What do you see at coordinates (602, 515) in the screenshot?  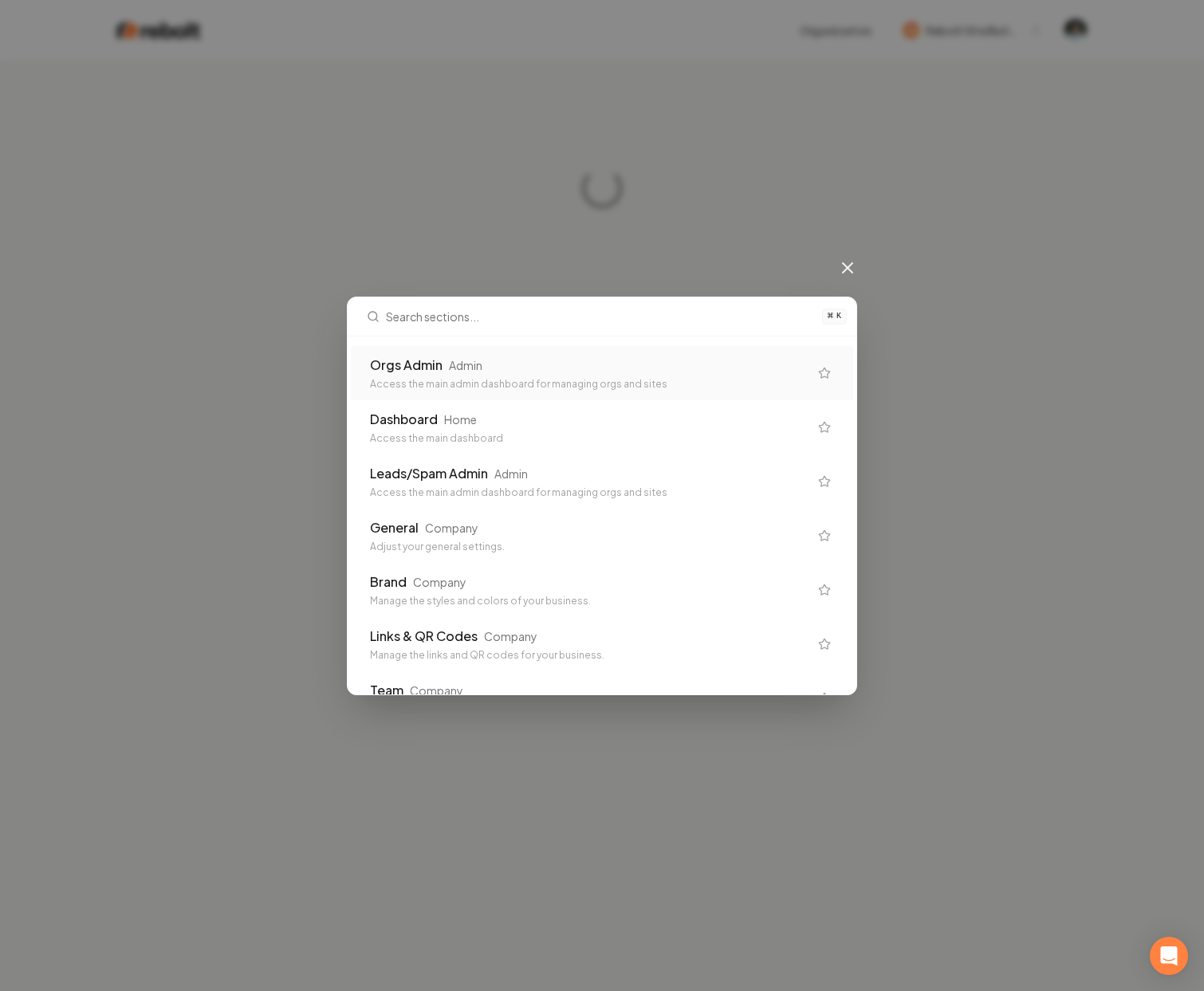 I see `div: Search sections...` at bounding box center [602, 515].